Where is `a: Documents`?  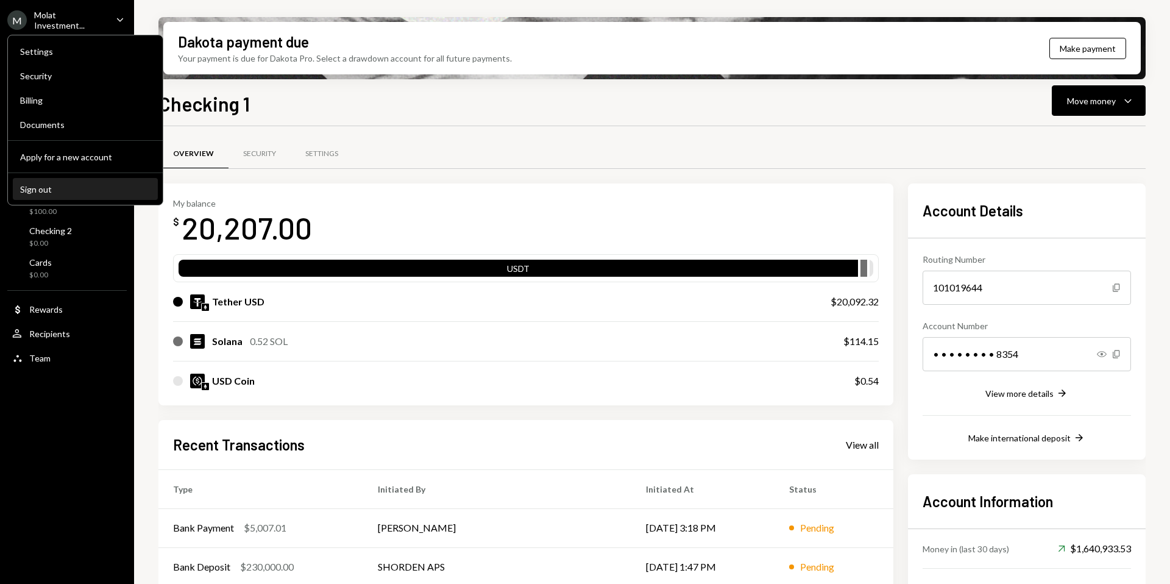 a: Documents is located at coordinates (85, 124).